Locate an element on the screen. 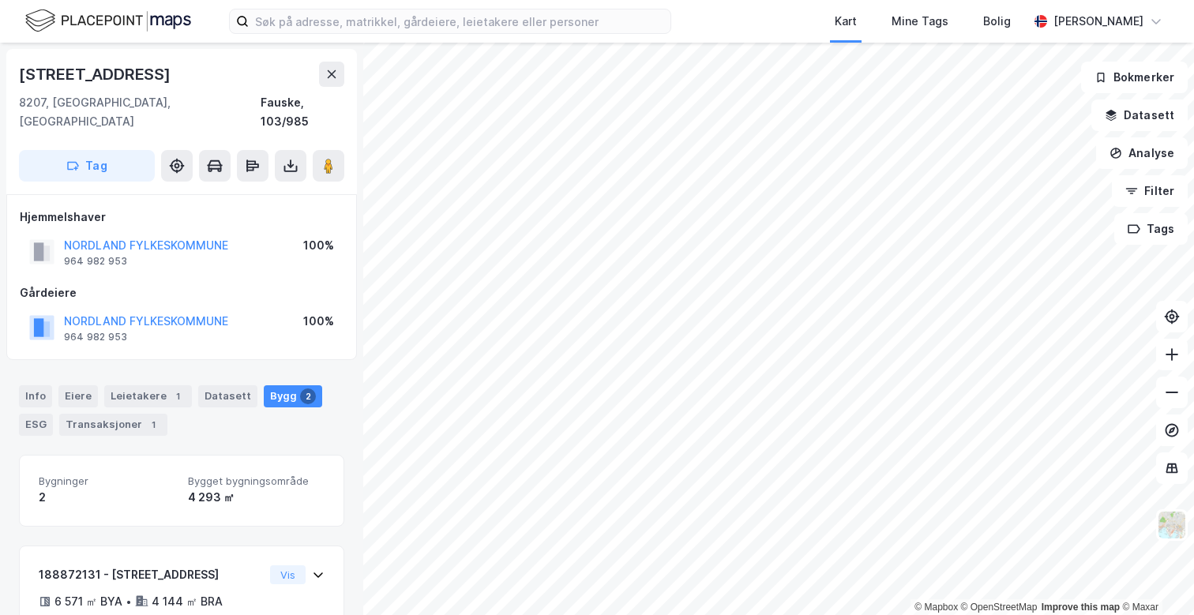 This screenshot has width=1194, height=615. img: Z is located at coordinates (1172, 525).